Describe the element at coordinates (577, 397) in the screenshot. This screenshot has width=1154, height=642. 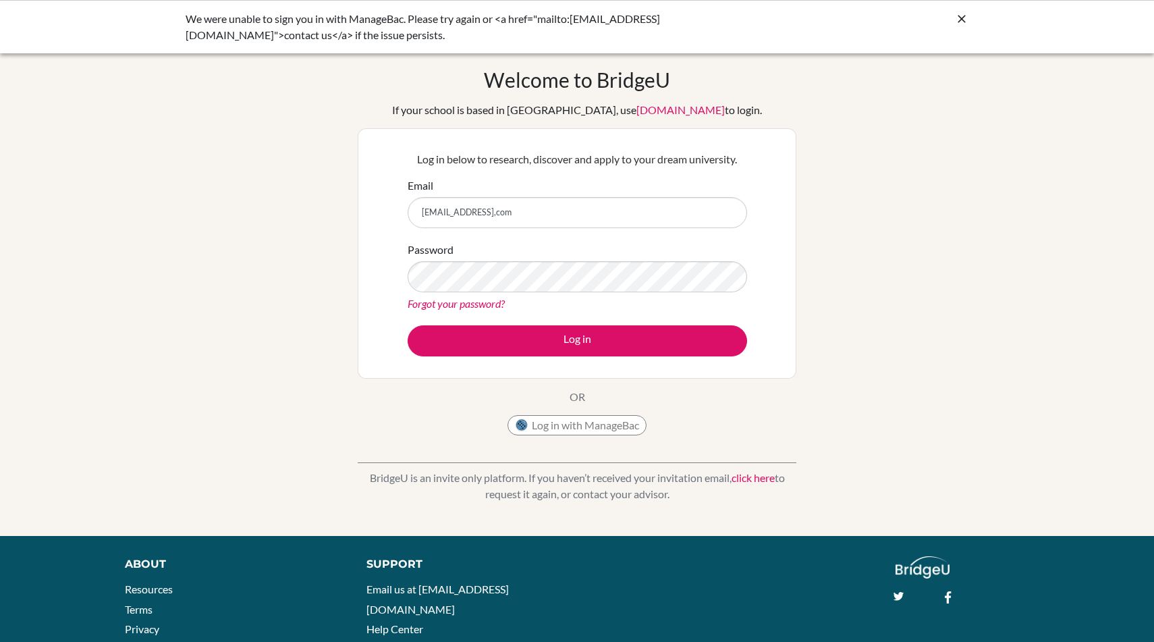
I see `p: OR` at that location.